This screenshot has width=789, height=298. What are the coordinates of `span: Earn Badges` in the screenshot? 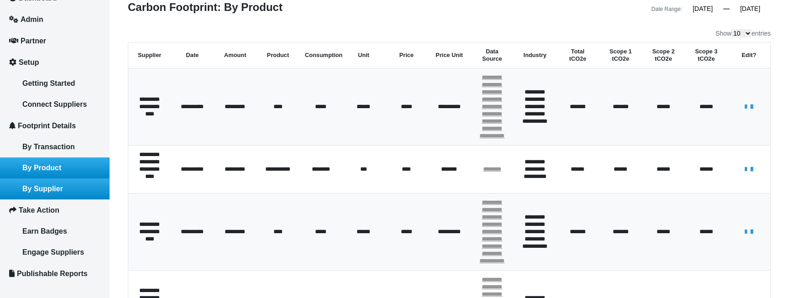 It's located at (45, 231).